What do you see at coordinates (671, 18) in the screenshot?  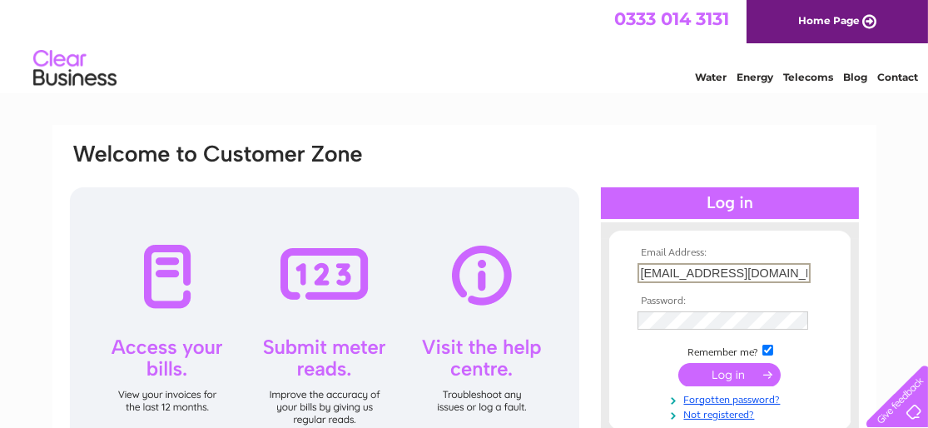 I see `a: 0333 014 3131` at bounding box center [671, 18].